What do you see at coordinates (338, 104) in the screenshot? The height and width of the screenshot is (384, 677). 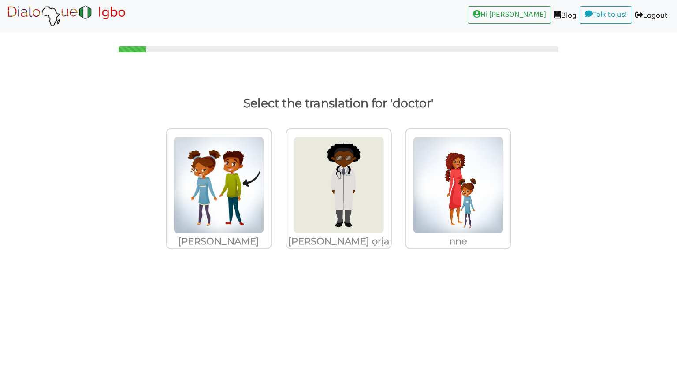 I see `p: Select the translation for 'doctor'` at bounding box center [338, 104].